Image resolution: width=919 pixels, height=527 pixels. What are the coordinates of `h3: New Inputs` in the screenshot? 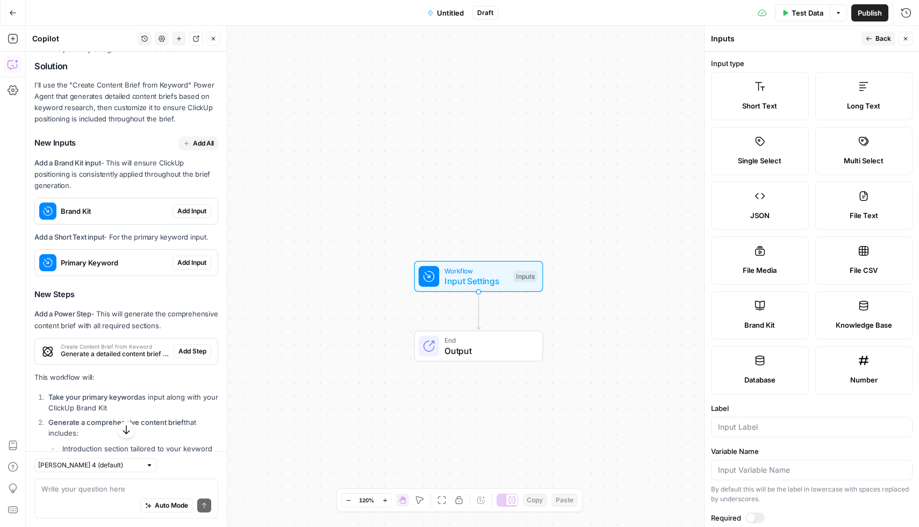 It's located at (126, 144).